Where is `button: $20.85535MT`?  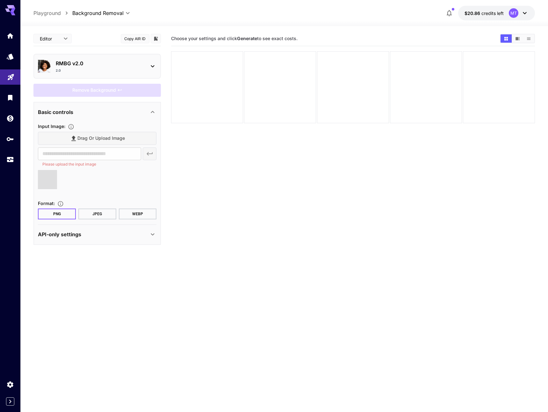
button: $20.85535MT is located at coordinates (496, 13).